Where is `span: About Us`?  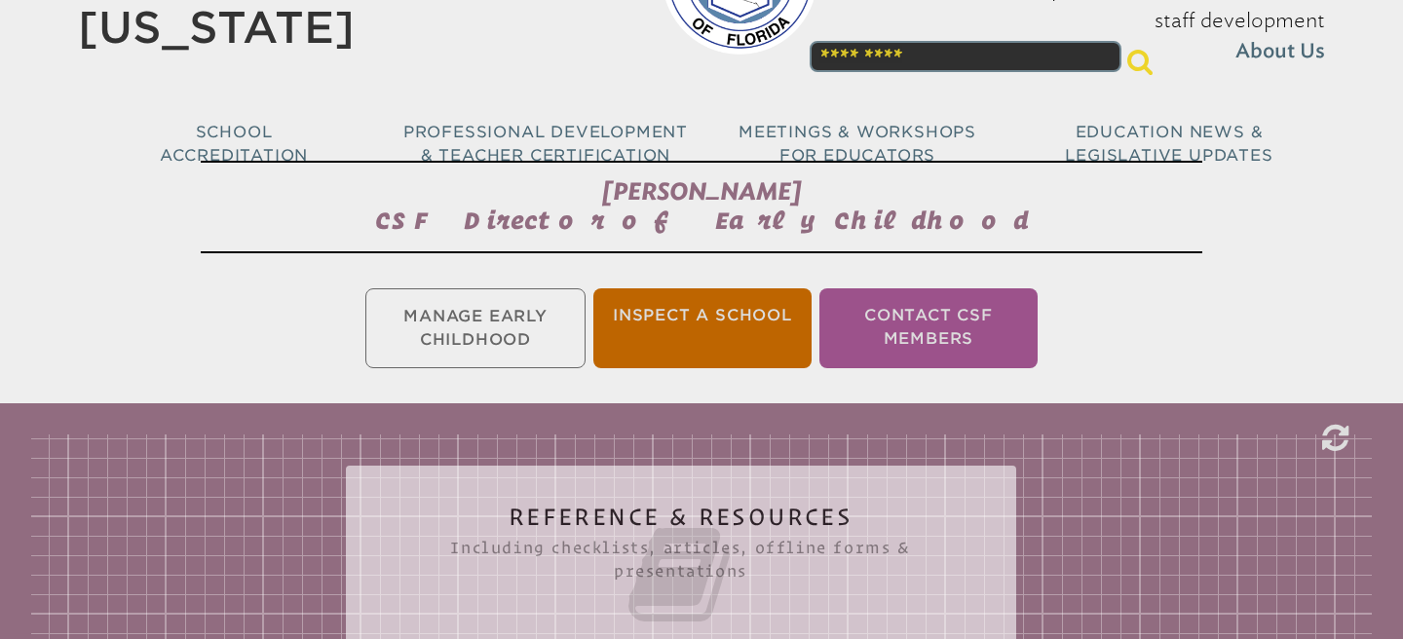
span: About Us is located at coordinates (1281, 52).